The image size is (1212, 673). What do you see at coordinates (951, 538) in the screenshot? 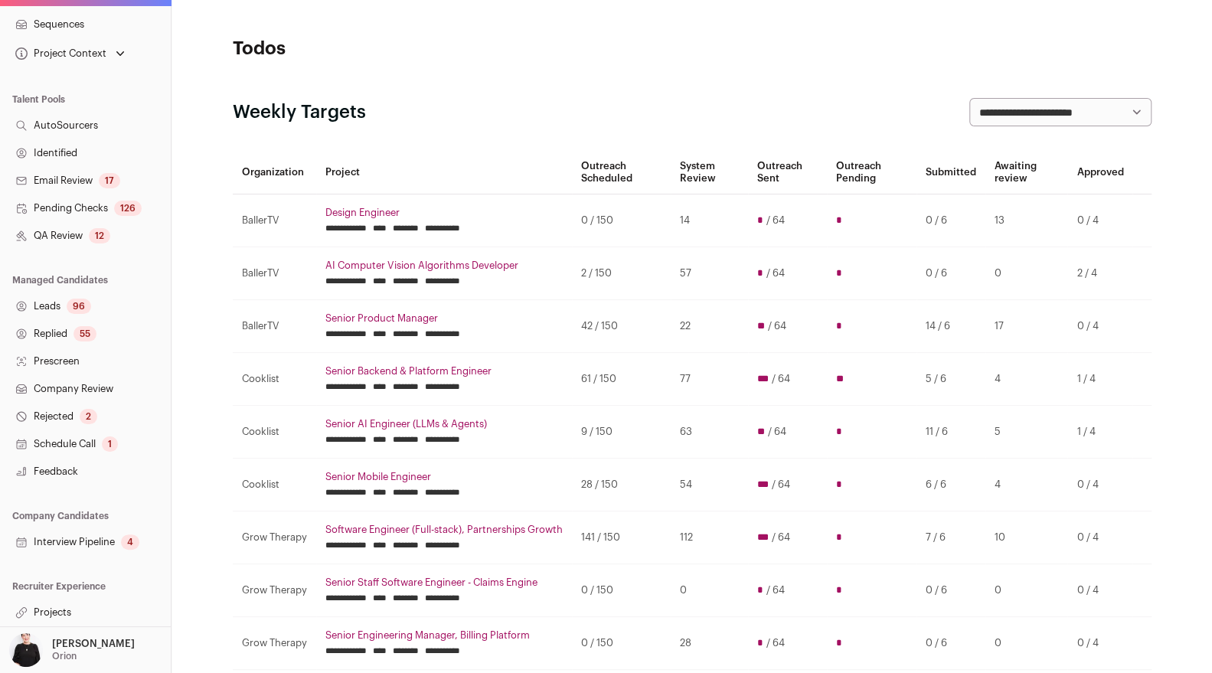
I see `td: 7 / 6` at bounding box center [951, 538].